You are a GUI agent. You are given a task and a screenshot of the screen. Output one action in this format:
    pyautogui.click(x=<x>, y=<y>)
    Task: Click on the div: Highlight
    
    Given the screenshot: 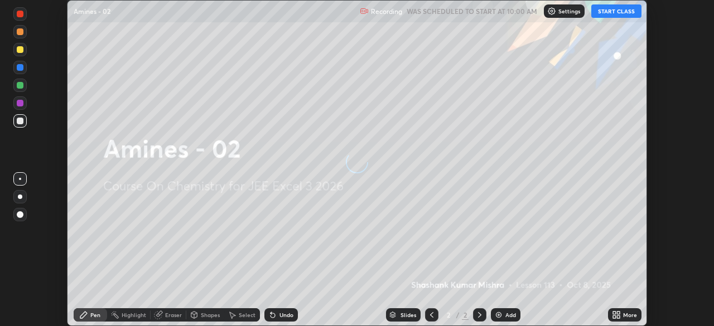 What is the action you would take?
    pyautogui.click(x=134, y=315)
    